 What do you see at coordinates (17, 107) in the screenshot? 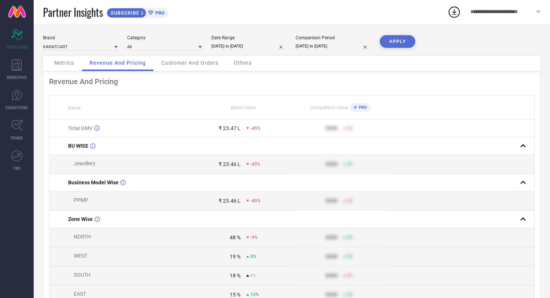
I see `span: SUGGESTIONS` at bounding box center [17, 107].